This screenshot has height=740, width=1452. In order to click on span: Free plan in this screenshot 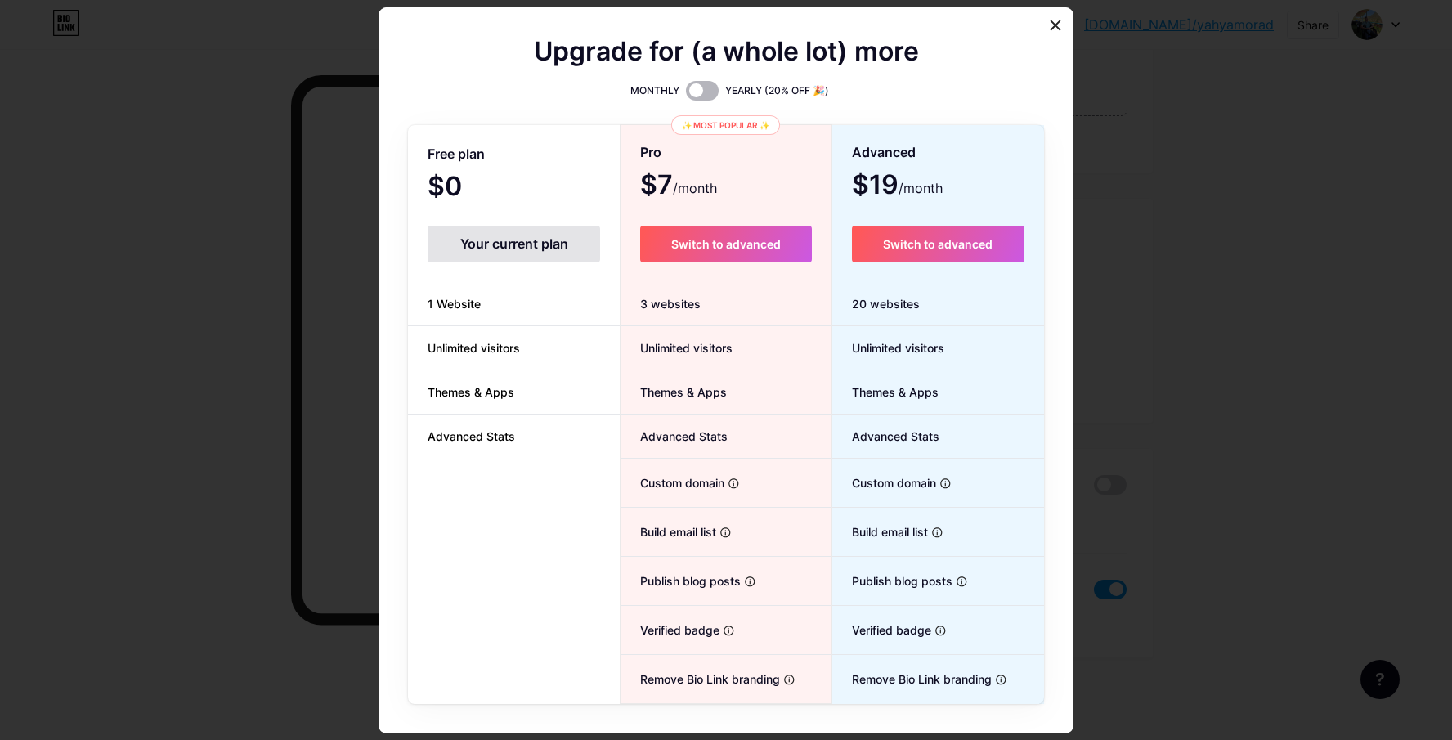, I will do `click(456, 154)`.